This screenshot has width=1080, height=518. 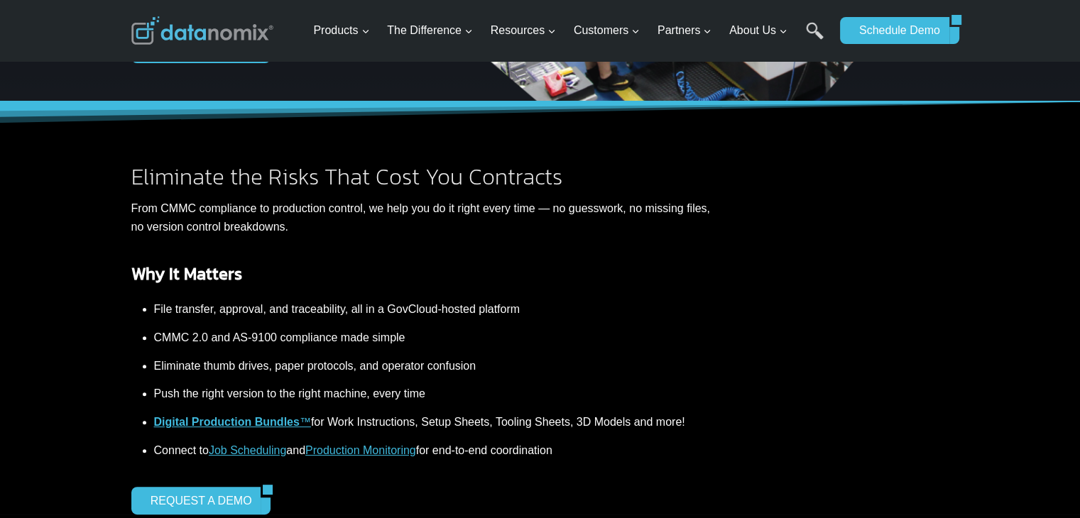 What do you see at coordinates (895, 31) in the screenshot?
I see `a: Schedule Demo` at bounding box center [895, 31].